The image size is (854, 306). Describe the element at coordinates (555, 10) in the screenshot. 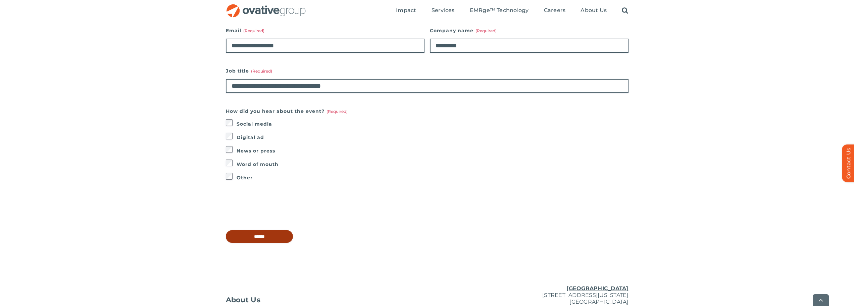

I see `span: Careers` at that location.